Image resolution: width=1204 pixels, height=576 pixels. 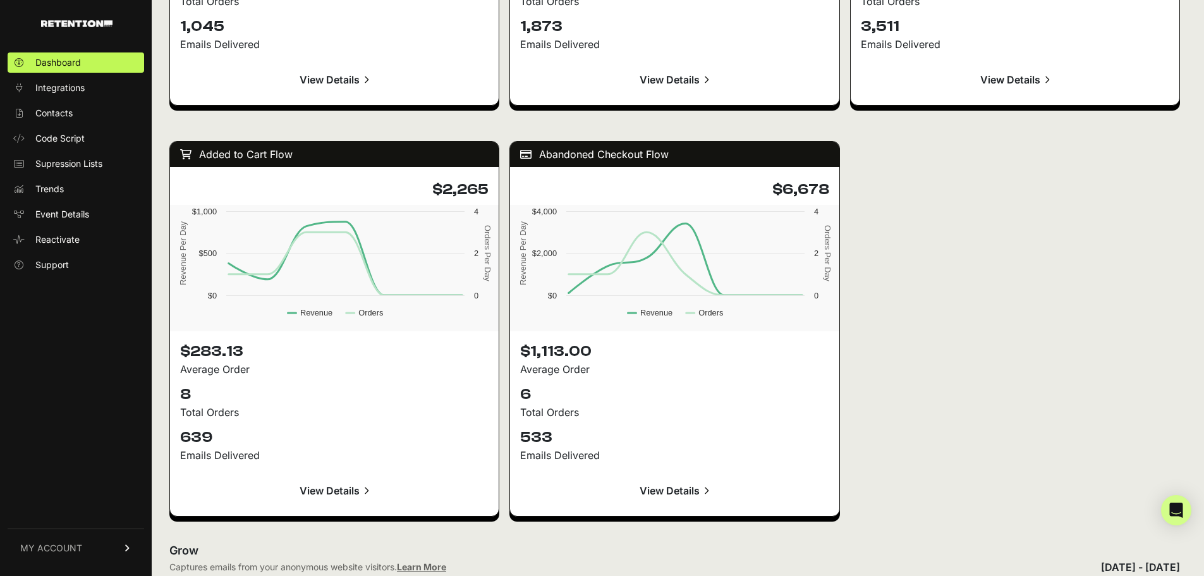 I want to click on p: 1,873, so click(x=674, y=27).